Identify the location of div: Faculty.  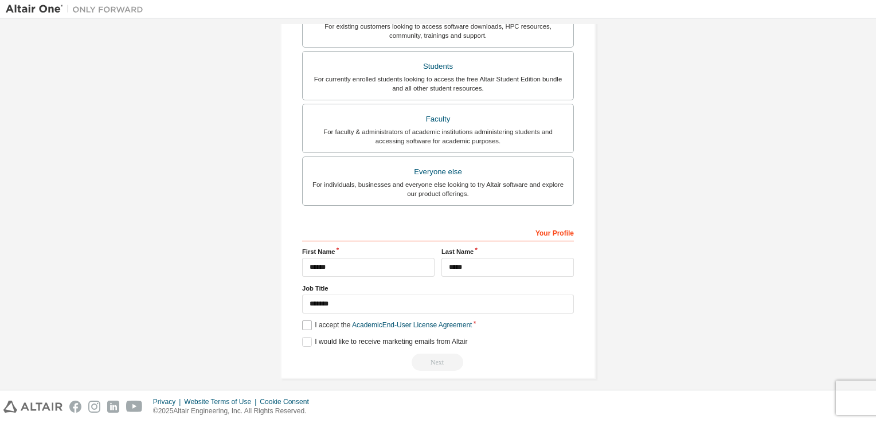
(438, 119).